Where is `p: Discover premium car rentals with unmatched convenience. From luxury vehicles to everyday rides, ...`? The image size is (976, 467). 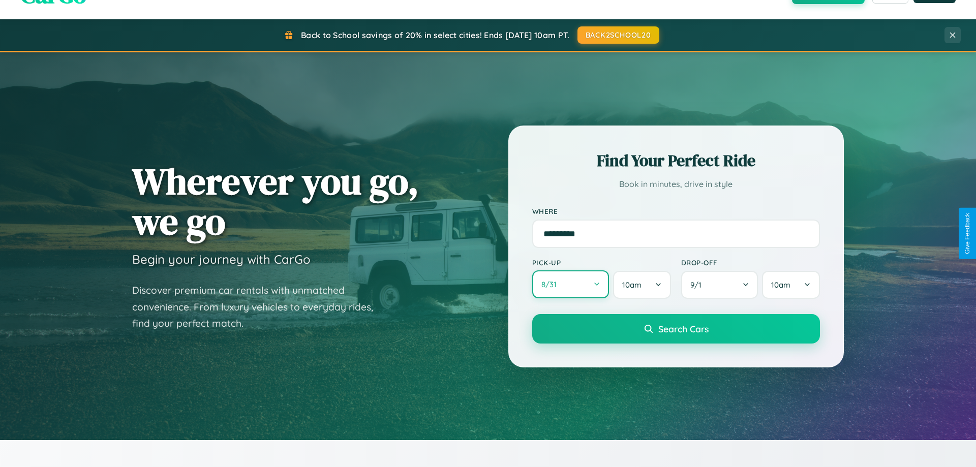
p: Discover premium car rentals with unmatched convenience. From luxury vehicles to everyday rides, ... is located at coordinates (259, 307).